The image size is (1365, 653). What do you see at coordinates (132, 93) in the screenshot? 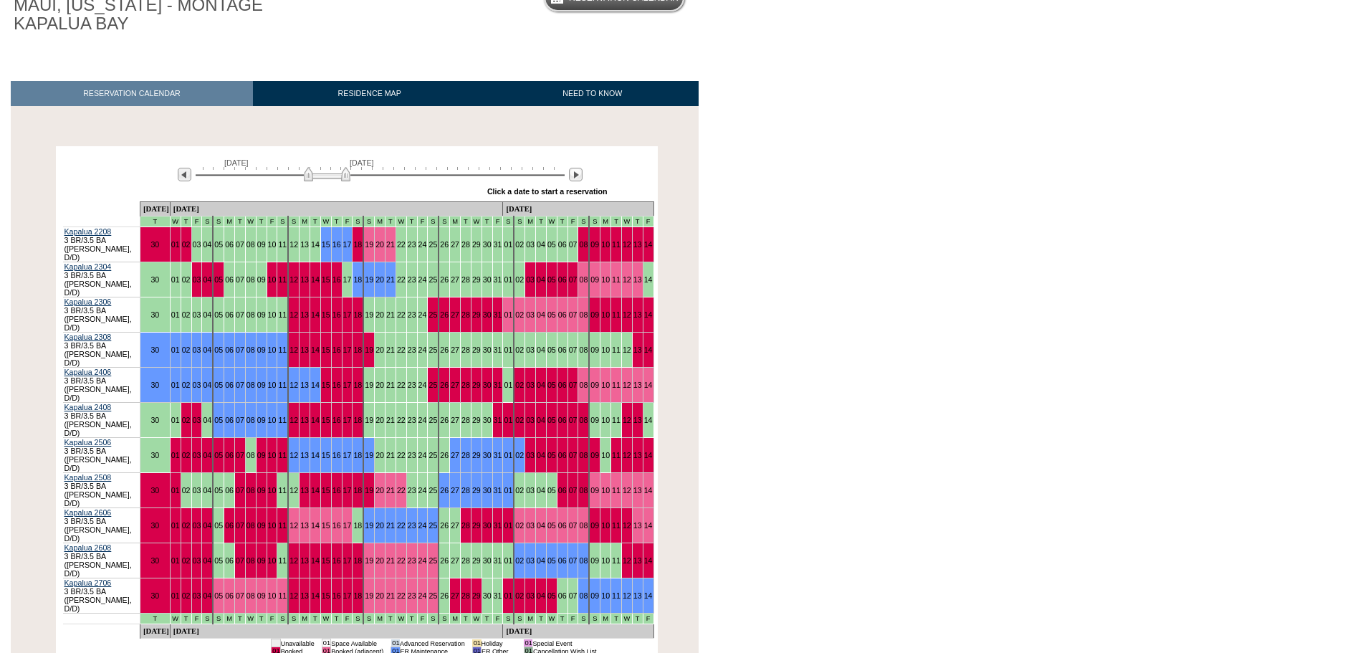
I see `a: RESERVATION CALENDAR` at bounding box center [132, 93].